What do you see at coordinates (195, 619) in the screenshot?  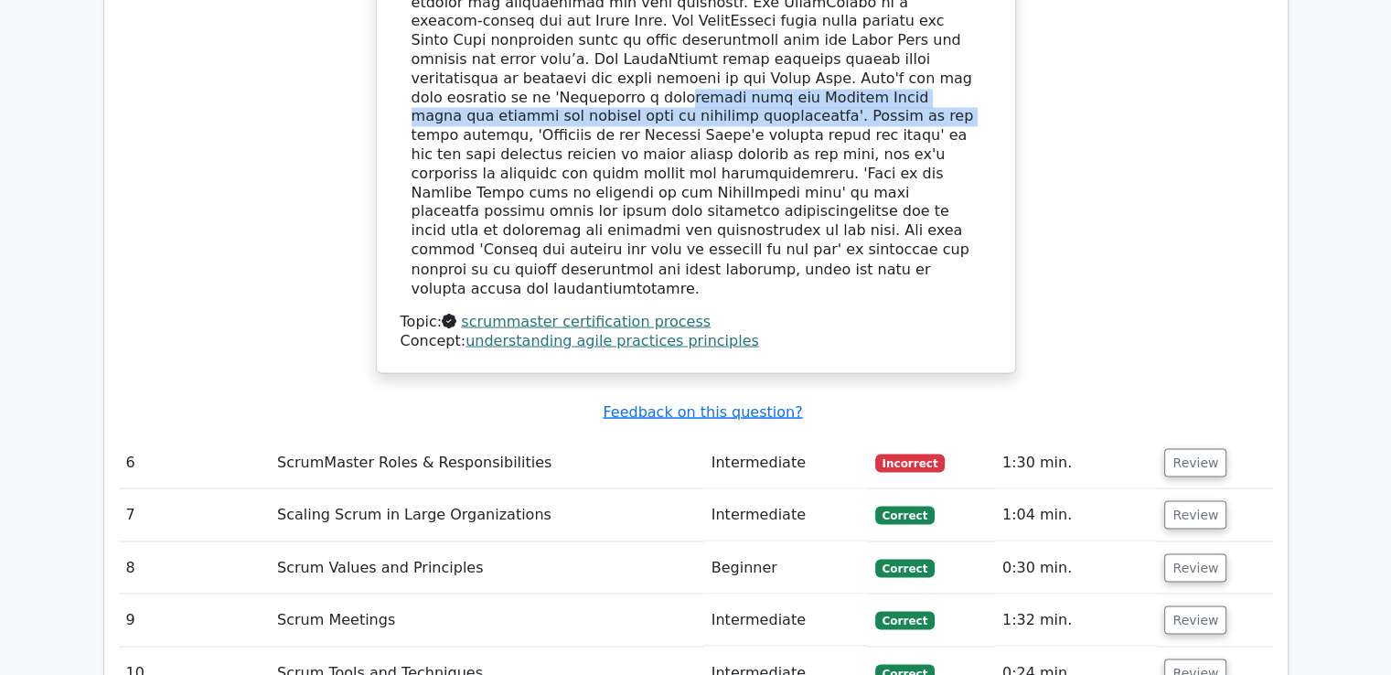 I see `td: 9` at bounding box center [195, 619].